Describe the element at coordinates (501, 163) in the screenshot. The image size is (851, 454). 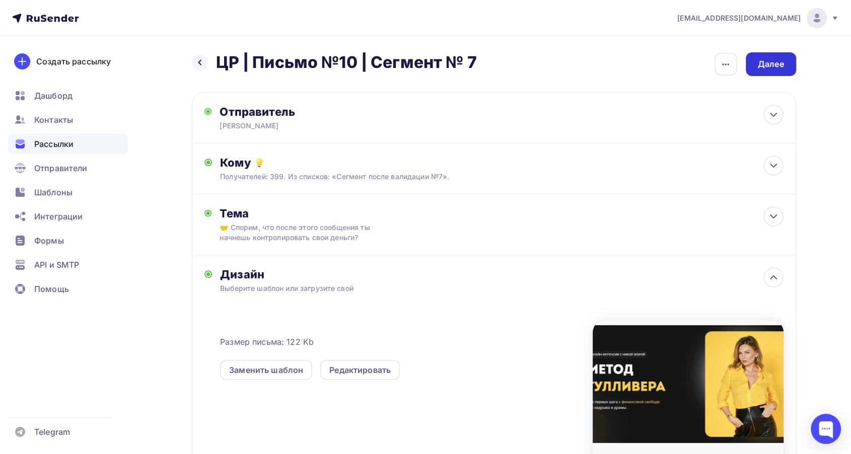
I see `div: Кому` at that location.